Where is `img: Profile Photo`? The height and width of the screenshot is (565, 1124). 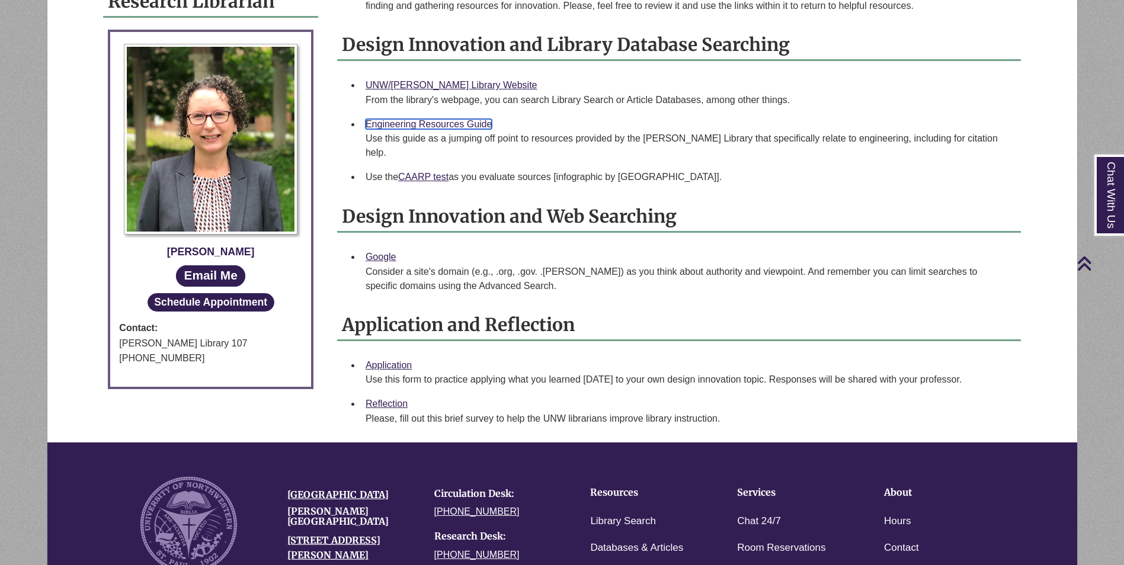 img: Profile Photo is located at coordinates (210, 139).